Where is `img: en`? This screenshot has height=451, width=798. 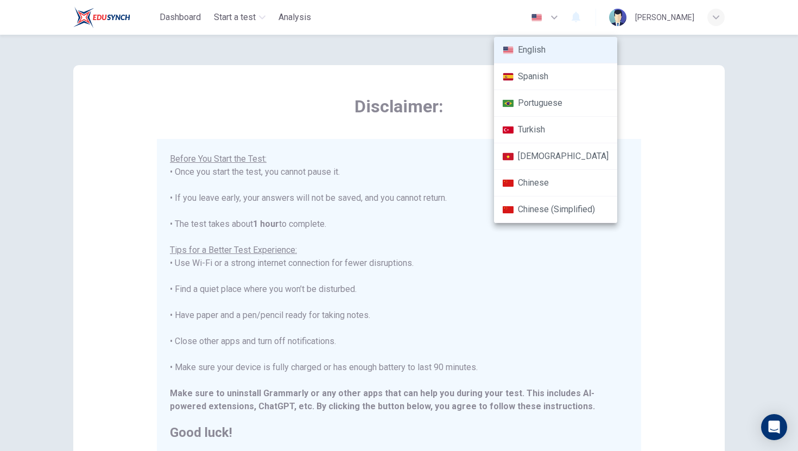 img: en is located at coordinates (508, 50).